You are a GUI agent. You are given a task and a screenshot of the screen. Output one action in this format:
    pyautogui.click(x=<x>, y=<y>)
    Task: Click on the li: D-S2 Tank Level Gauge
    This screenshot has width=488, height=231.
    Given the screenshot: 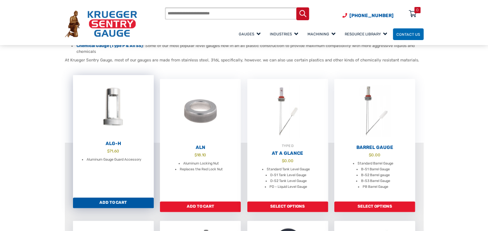 What is the action you would take?
    pyautogui.click(x=289, y=181)
    